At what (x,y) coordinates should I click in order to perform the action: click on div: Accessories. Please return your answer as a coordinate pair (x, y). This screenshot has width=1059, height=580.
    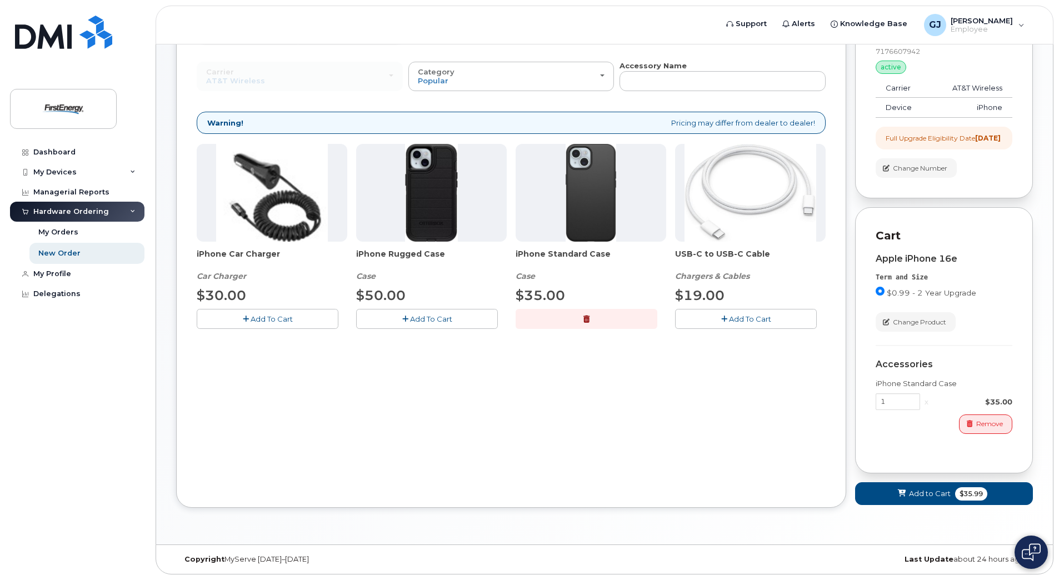
    Looking at the image, I should click on (944, 365).